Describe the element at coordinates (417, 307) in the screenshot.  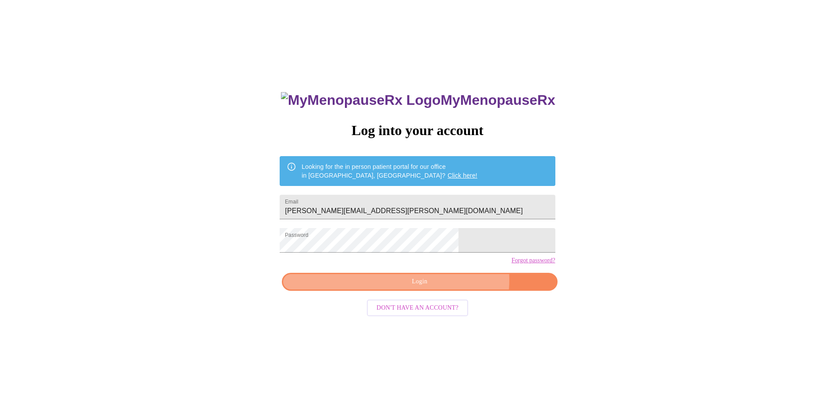
I see `a: Don't have an account?` at that location.